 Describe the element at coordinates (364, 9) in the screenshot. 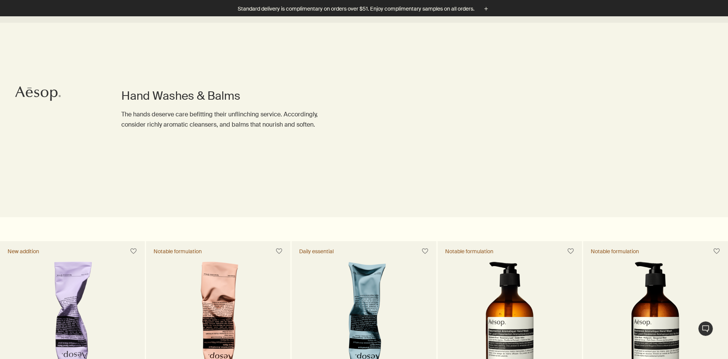

I see `button: Standard delivery is complimentary on orders over $51. Enjoy complimentary samples on all orders.` at that location.